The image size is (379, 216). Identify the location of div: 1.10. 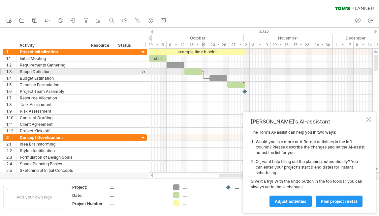
(11, 118).